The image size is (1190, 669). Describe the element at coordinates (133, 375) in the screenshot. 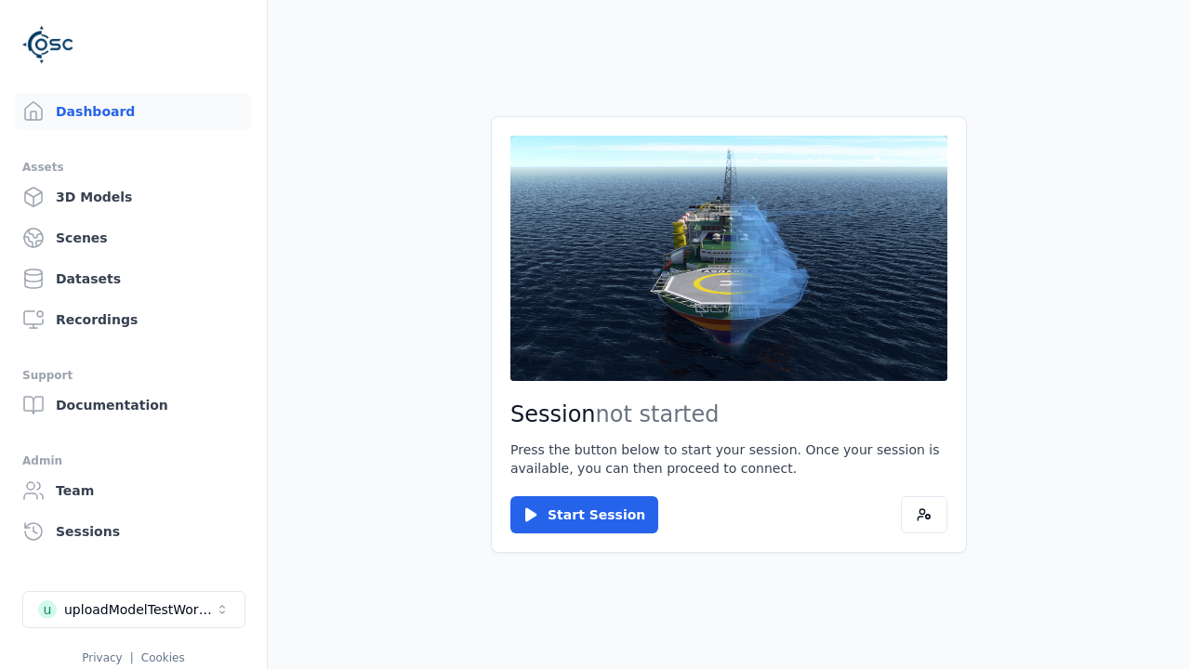

I see `div: Support` at that location.